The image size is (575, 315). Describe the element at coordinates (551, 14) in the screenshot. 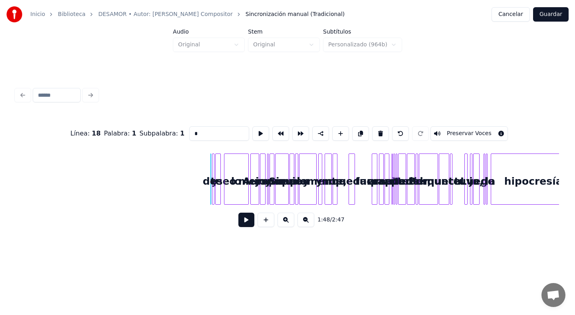

I see `button: Guardar` at that location.